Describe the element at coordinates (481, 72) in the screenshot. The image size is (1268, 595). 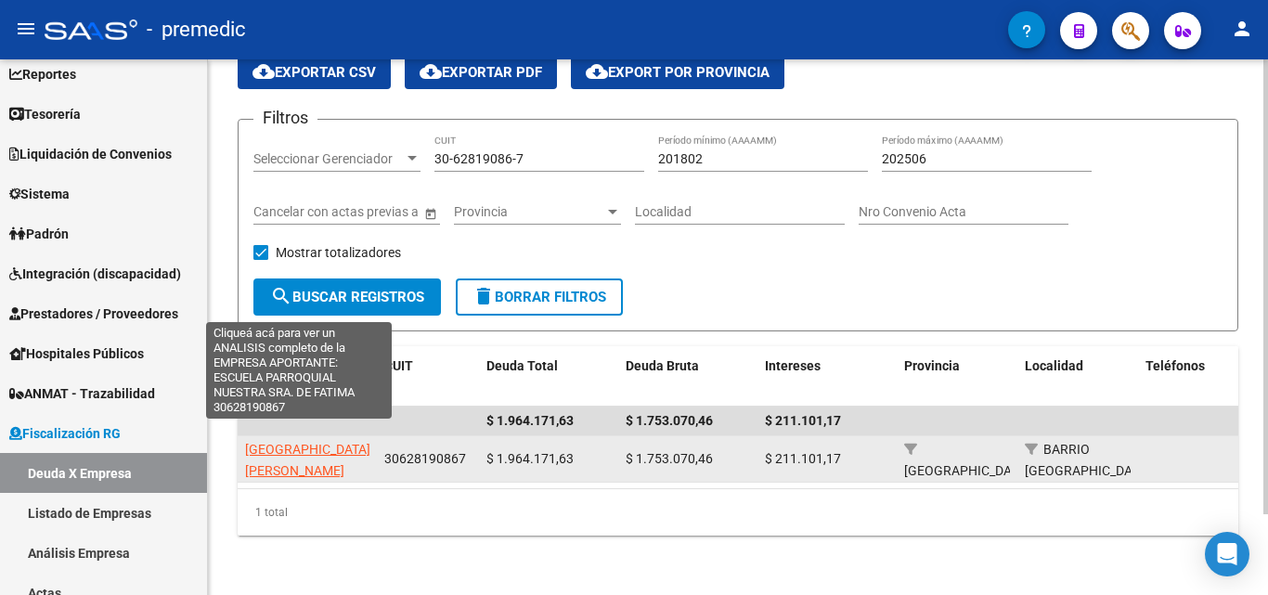
I see `button: Exportar PDF` at that location.